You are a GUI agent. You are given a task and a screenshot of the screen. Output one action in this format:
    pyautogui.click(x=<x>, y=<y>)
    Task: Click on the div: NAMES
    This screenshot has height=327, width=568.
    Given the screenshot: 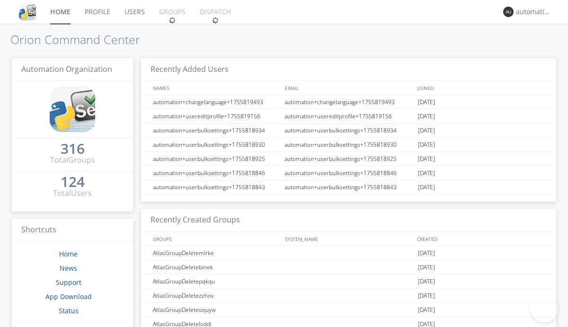 What is the action you would take?
    pyautogui.click(x=215, y=88)
    